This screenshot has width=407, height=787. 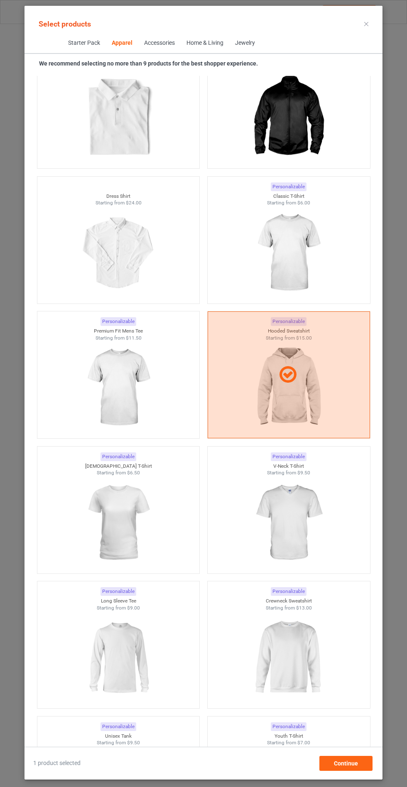 I want to click on span: $6.50, so click(x=133, y=473).